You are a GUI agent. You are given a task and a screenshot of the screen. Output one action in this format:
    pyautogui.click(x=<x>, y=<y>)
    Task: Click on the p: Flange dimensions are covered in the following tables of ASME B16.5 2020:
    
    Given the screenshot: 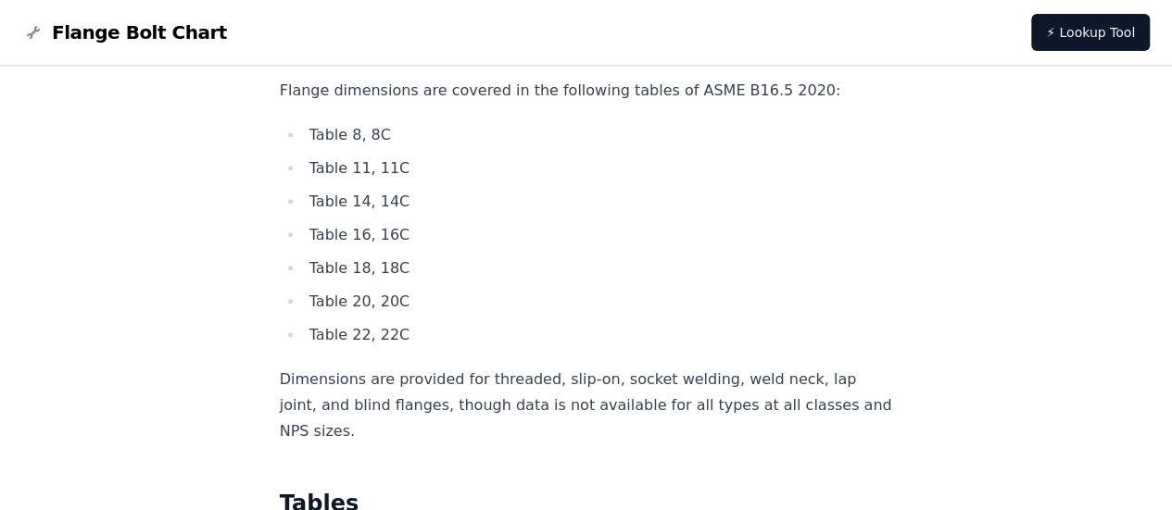 What is the action you would take?
    pyautogui.click(x=586, y=91)
    